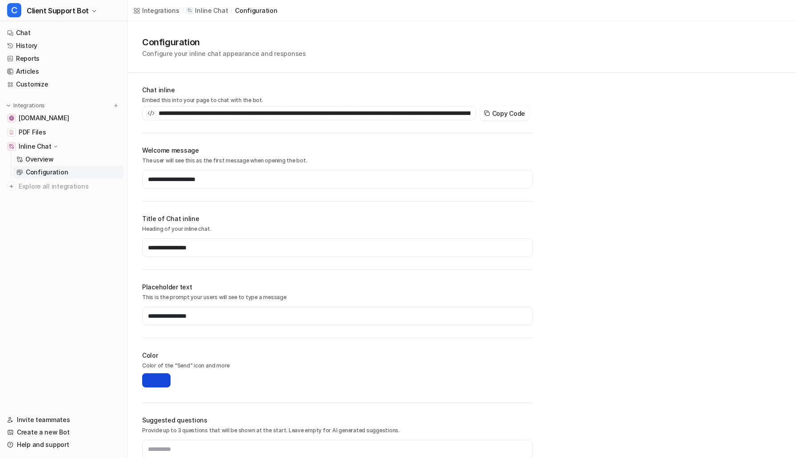 The image size is (796, 458). Describe the element at coordinates (207, 11) in the screenshot. I see `a: Inline Chat` at that location.